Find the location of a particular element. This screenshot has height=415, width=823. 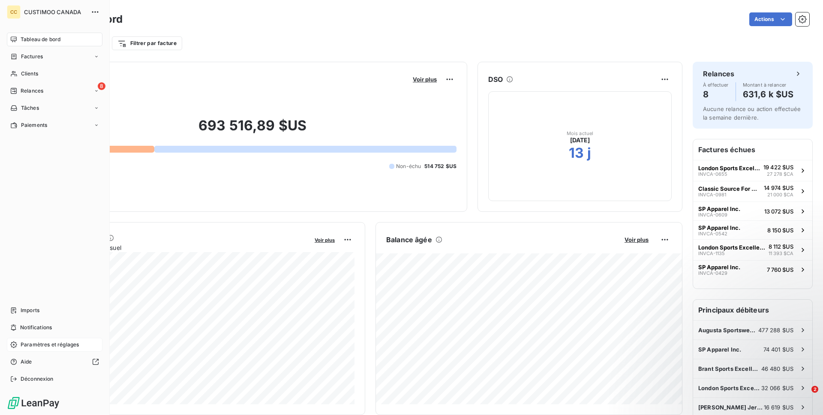

h4: 8 is located at coordinates (716, 94).